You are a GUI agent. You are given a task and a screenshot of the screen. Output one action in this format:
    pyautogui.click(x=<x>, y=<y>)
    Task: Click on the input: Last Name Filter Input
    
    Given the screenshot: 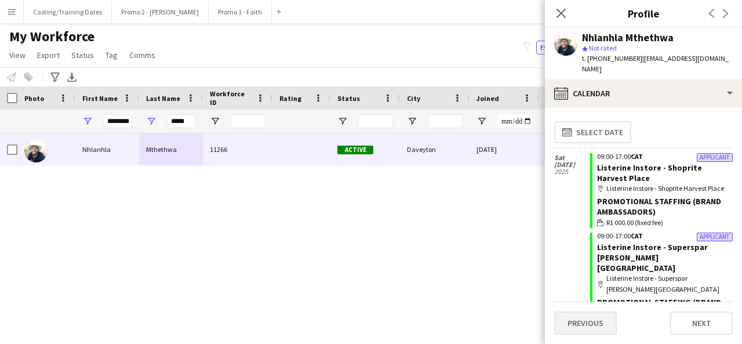 What is the action you would take?
    pyautogui.click(x=181, y=121)
    